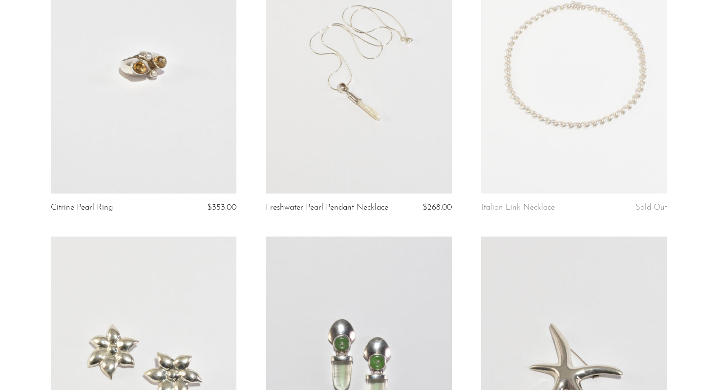 This screenshot has width=718, height=390. What do you see at coordinates (82, 207) in the screenshot?
I see `a: Citrine Pearl Ring` at bounding box center [82, 207].